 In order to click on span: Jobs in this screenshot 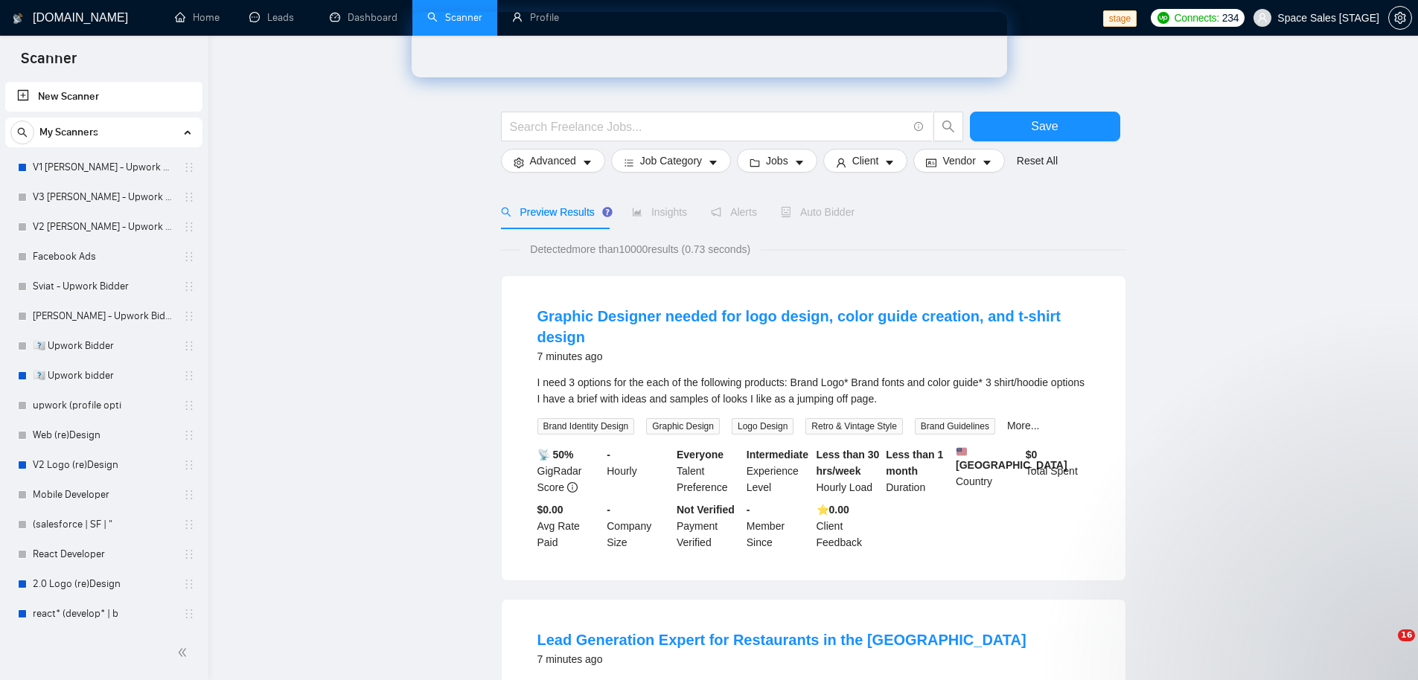, I will do `click(777, 161)`.